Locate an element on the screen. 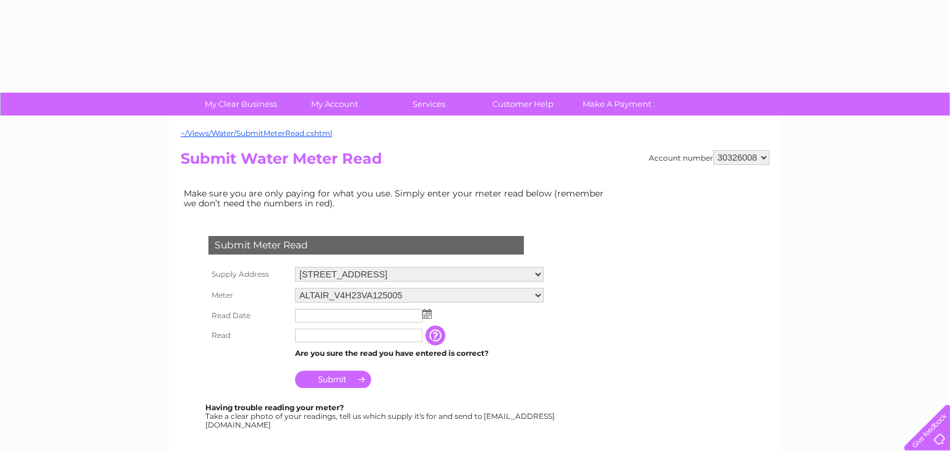 Image resolution: width=950 pixels, height=451 pixels. b: Having trouble reading your meter? is located at coordinates (275, 408).